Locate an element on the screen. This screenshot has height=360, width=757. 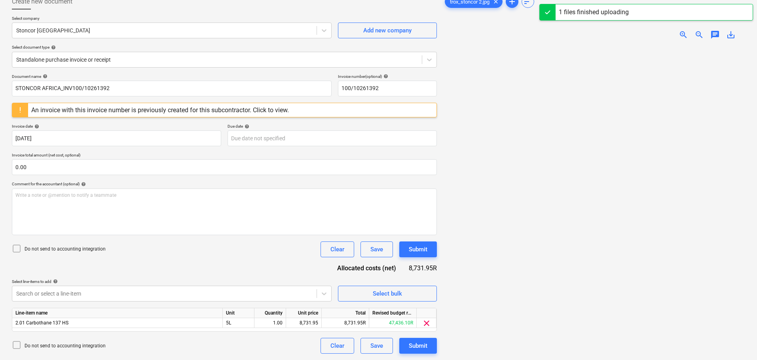
input: Document name is located at coordinates (172, 89).